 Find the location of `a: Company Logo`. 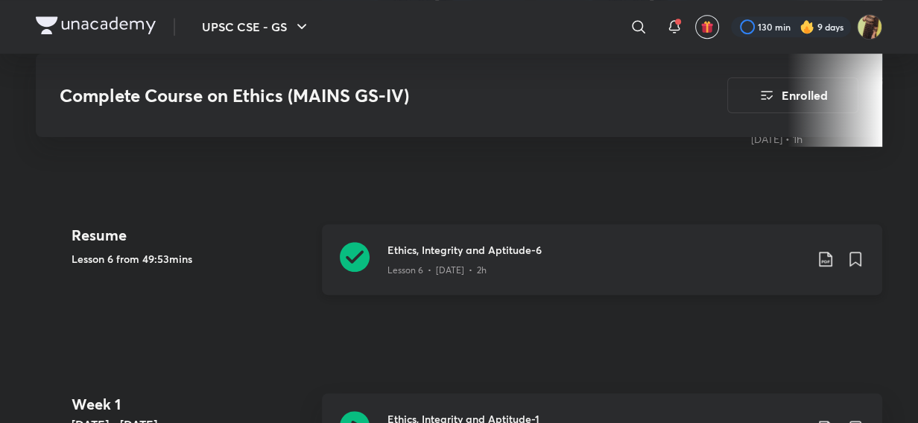

a: Company Logo is located at coordinates (95, 27).